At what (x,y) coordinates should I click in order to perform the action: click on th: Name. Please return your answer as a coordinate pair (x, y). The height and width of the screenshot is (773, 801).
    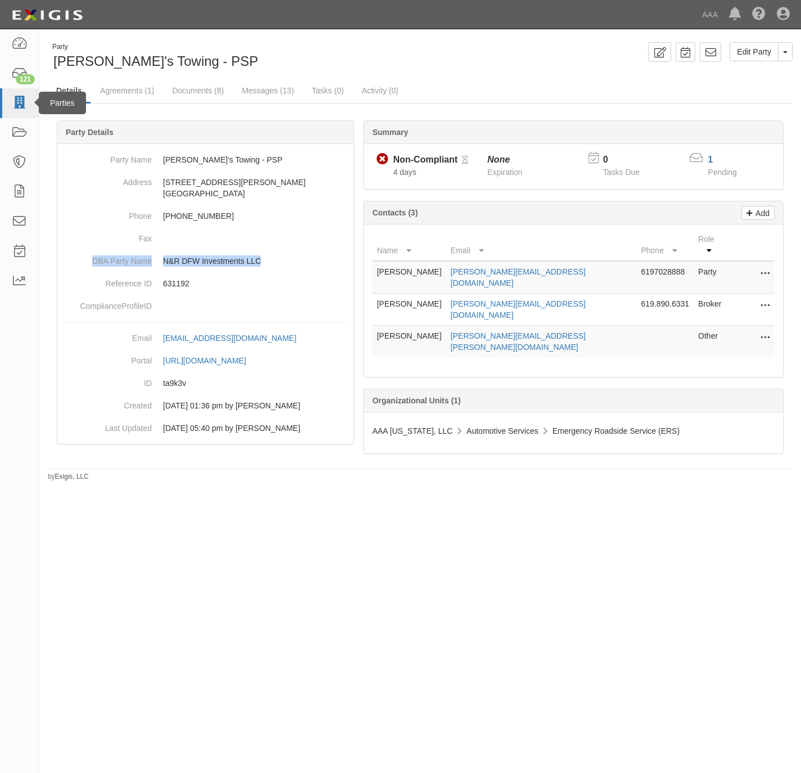
    Looking at the image, I should click on (409, 245).